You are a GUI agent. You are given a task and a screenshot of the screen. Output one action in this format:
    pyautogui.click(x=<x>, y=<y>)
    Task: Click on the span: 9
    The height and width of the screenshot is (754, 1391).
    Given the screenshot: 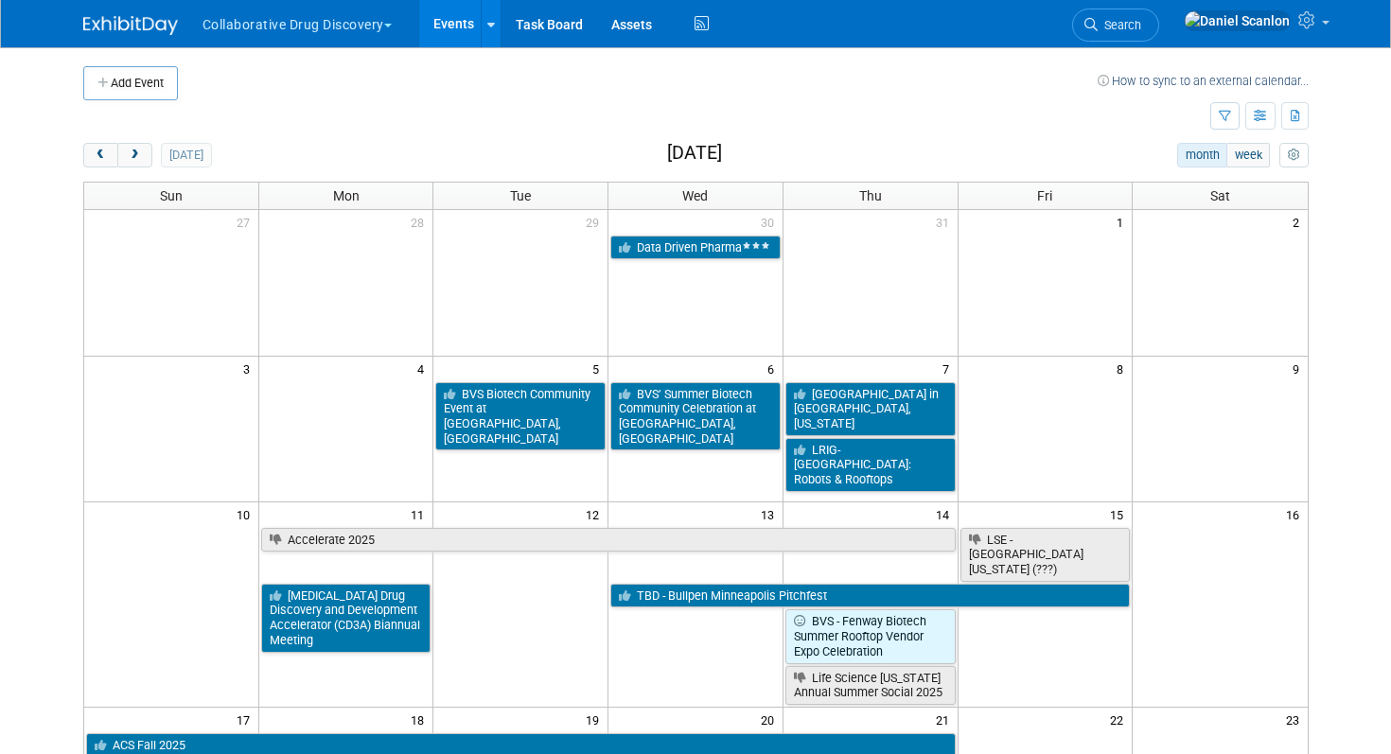 What is the action you would take?
    pyautogui.click(x=1299, y=368)
    